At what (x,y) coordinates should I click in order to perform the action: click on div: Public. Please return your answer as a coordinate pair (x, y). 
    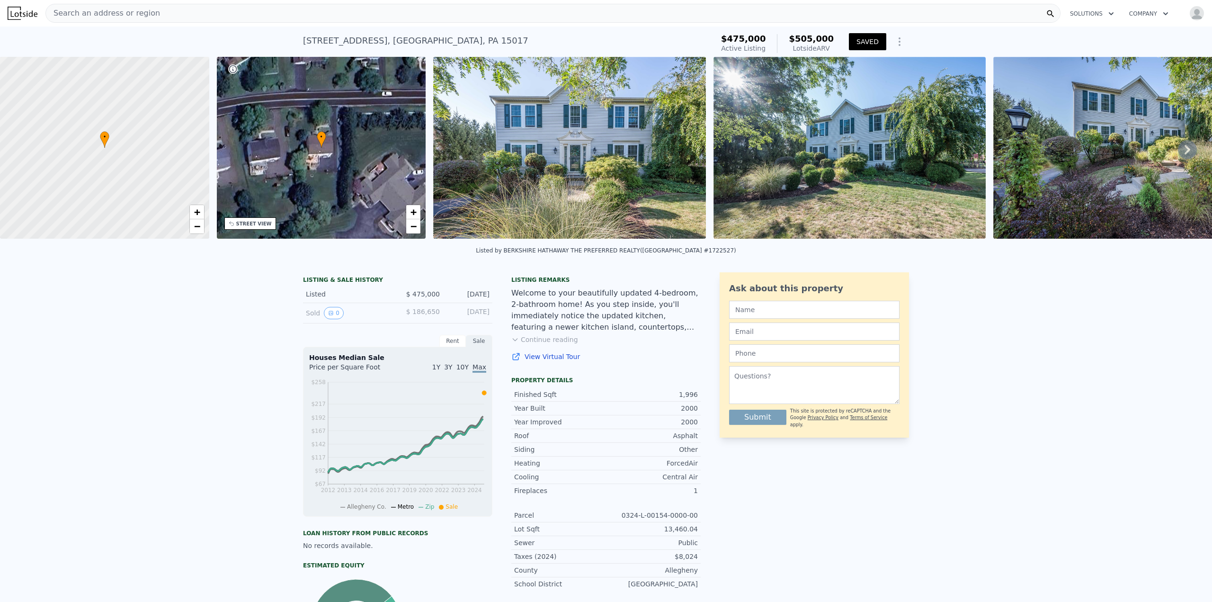
    Looking at the image, I should click on (652, 542).